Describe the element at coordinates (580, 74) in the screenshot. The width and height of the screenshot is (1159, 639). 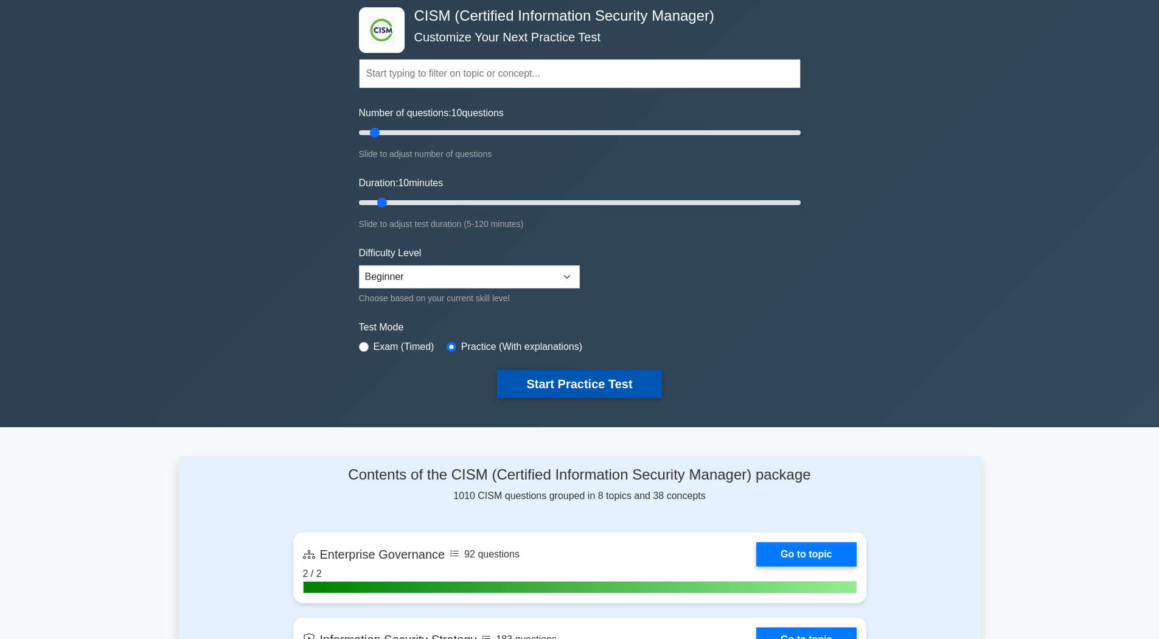
I see `input: Start typing to filter on topic or concept...` at that location.